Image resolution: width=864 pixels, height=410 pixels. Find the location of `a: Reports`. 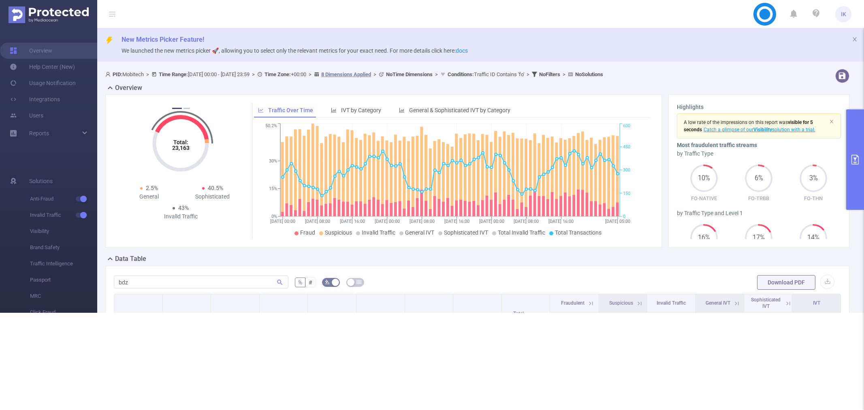

a: Reports is located at coordinates (39, 133).